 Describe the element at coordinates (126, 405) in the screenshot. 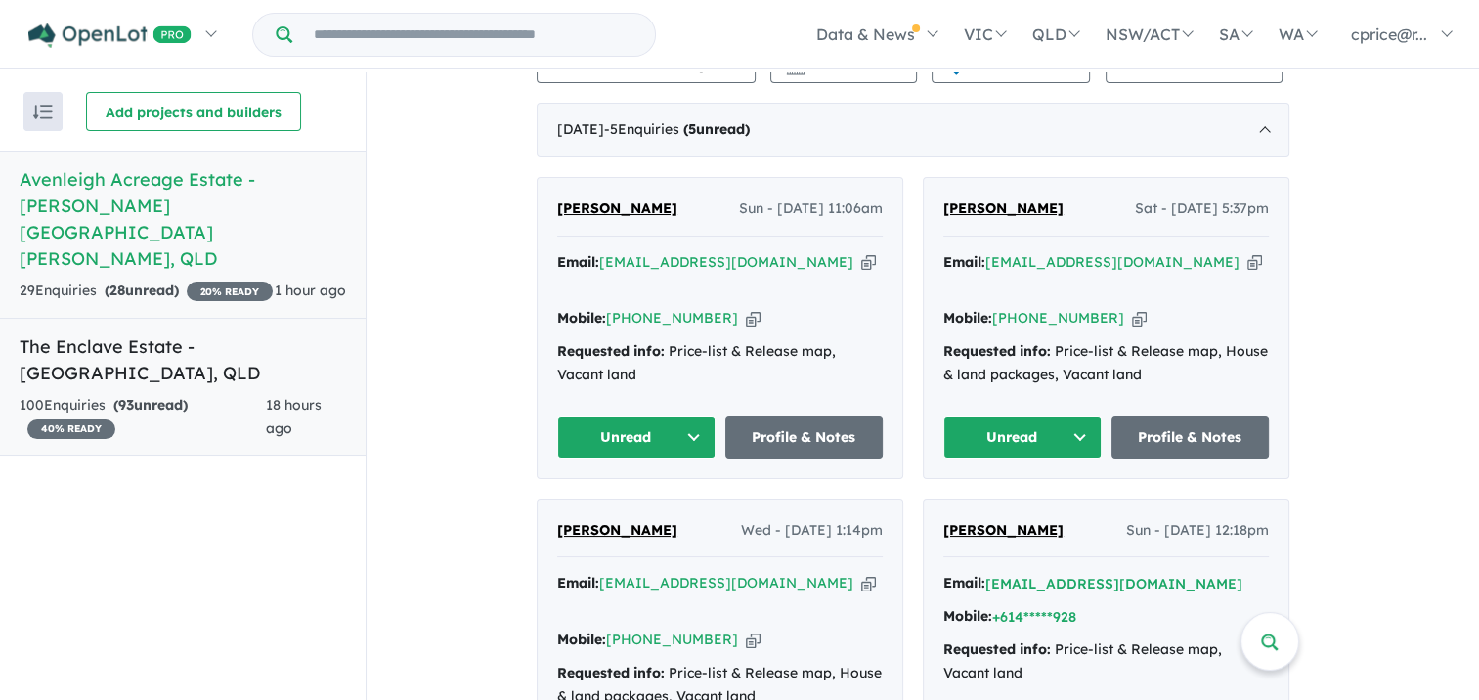

I see `span: 93` at that location.